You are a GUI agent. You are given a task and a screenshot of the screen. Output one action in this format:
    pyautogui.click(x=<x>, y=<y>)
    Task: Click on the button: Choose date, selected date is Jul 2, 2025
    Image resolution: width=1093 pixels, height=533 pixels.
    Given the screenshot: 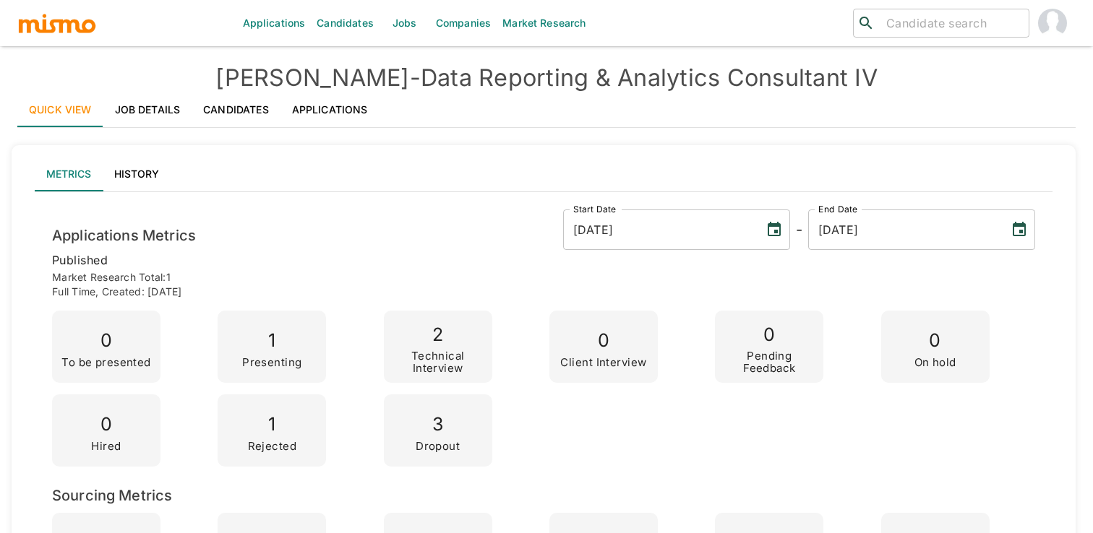 What is the action you would take?
    pyautogui.click(x=774, y=230)
    